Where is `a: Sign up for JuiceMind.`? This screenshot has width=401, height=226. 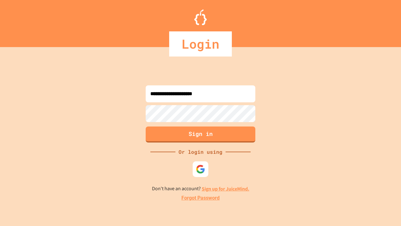
a: Sign up for JuiceMind. is located at coordinates (226, 188).